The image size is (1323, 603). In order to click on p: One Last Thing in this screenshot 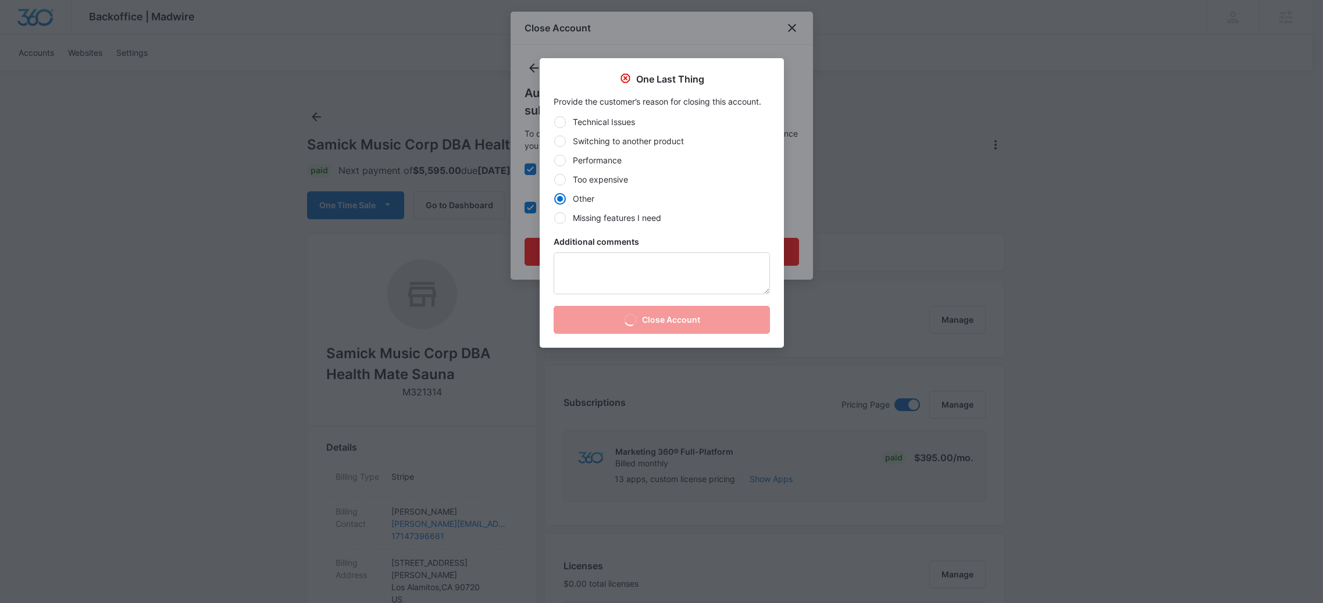, I will do `click(670, 79)`.